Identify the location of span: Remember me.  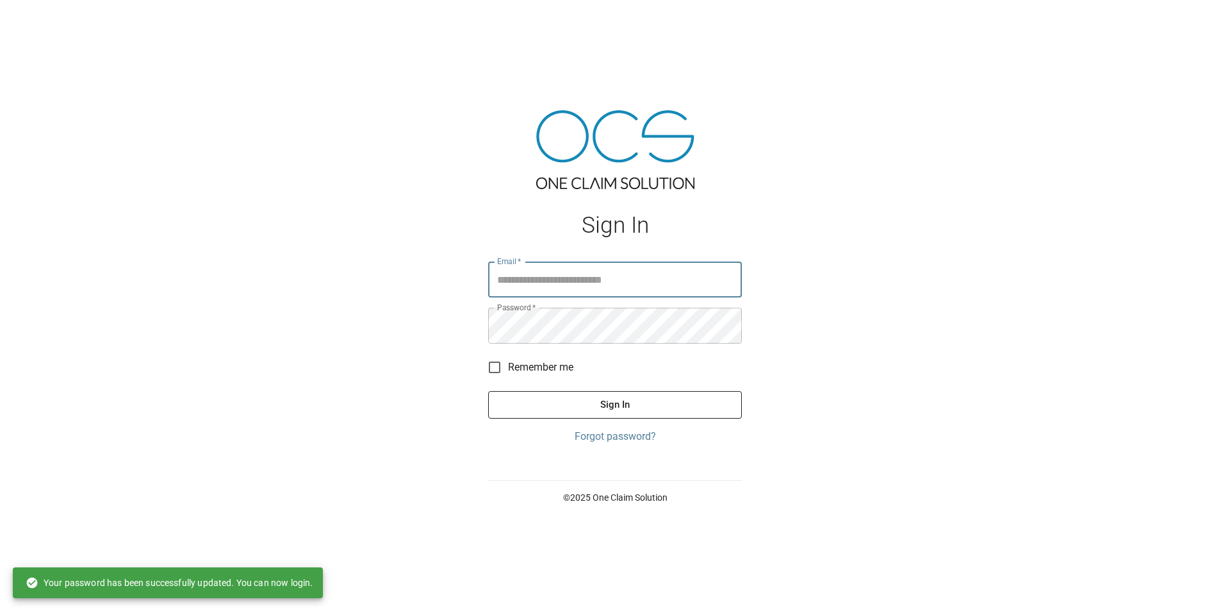
(541, 367).